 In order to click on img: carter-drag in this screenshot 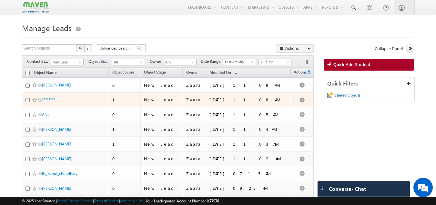, I will do `click(322, 188)`.